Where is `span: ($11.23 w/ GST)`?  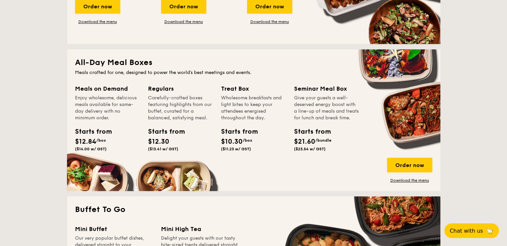 span: ($11.23 w/ GST) is located at coordinates (236, 149).